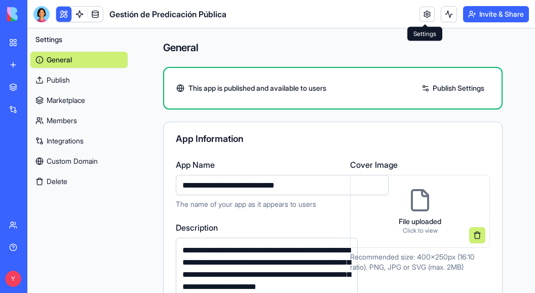  I want to click on span: Y, so click(13, 279).